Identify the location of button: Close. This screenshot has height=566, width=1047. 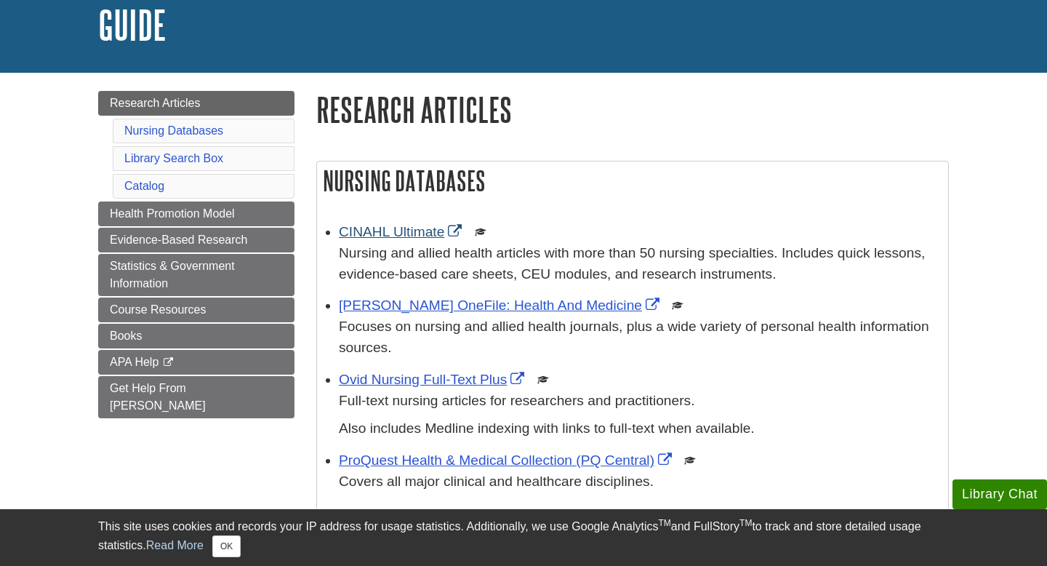
(226, 546).